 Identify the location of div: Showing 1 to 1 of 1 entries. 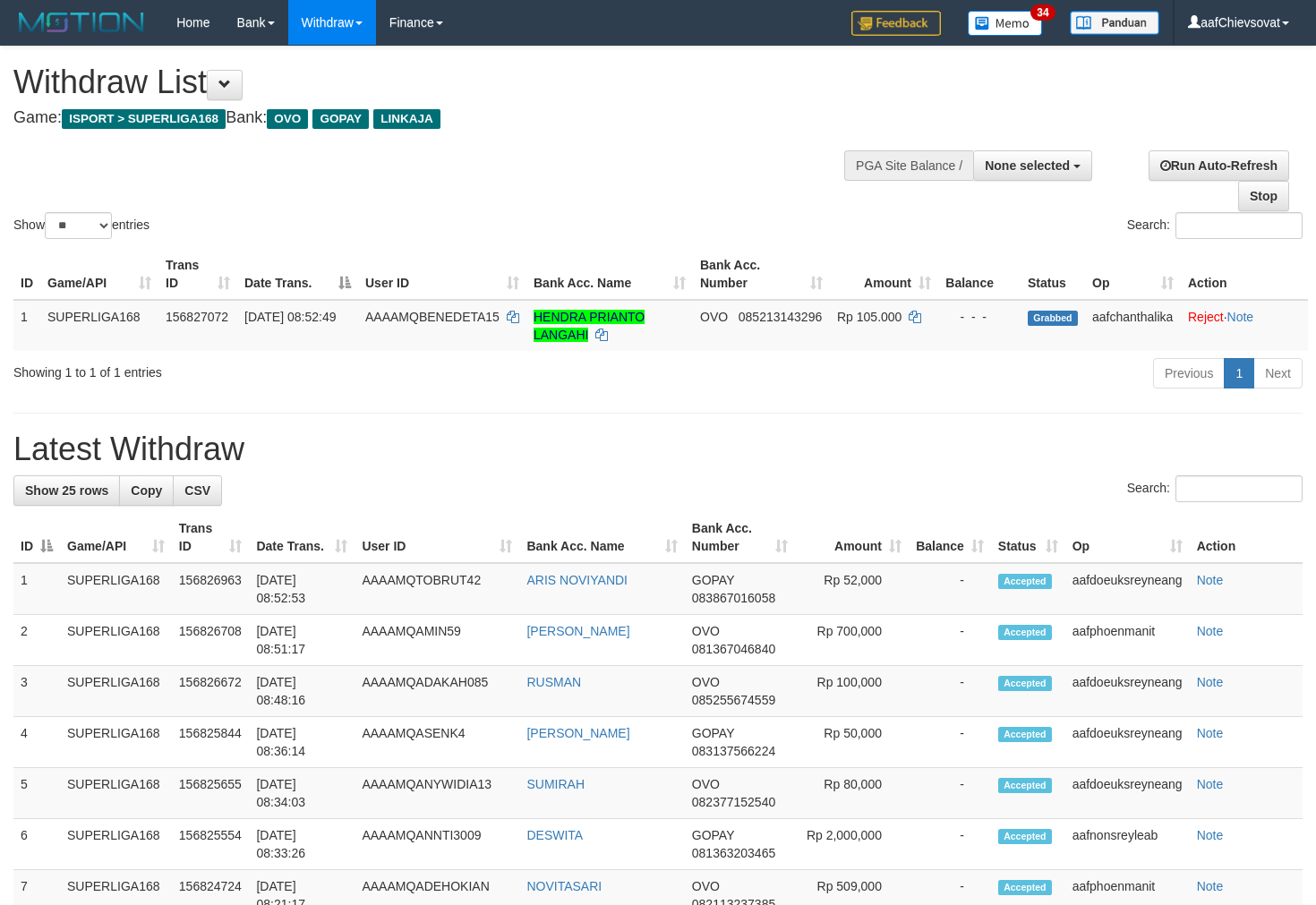
(274, 369).